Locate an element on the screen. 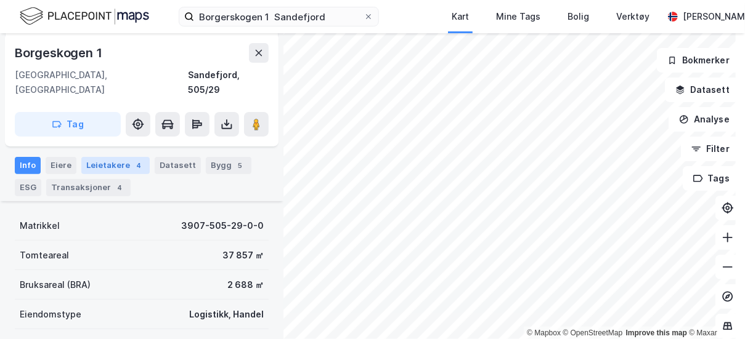 The height and width of the screenshot is (339, 745). a: Improve this map is located at coordinates (656, 333).